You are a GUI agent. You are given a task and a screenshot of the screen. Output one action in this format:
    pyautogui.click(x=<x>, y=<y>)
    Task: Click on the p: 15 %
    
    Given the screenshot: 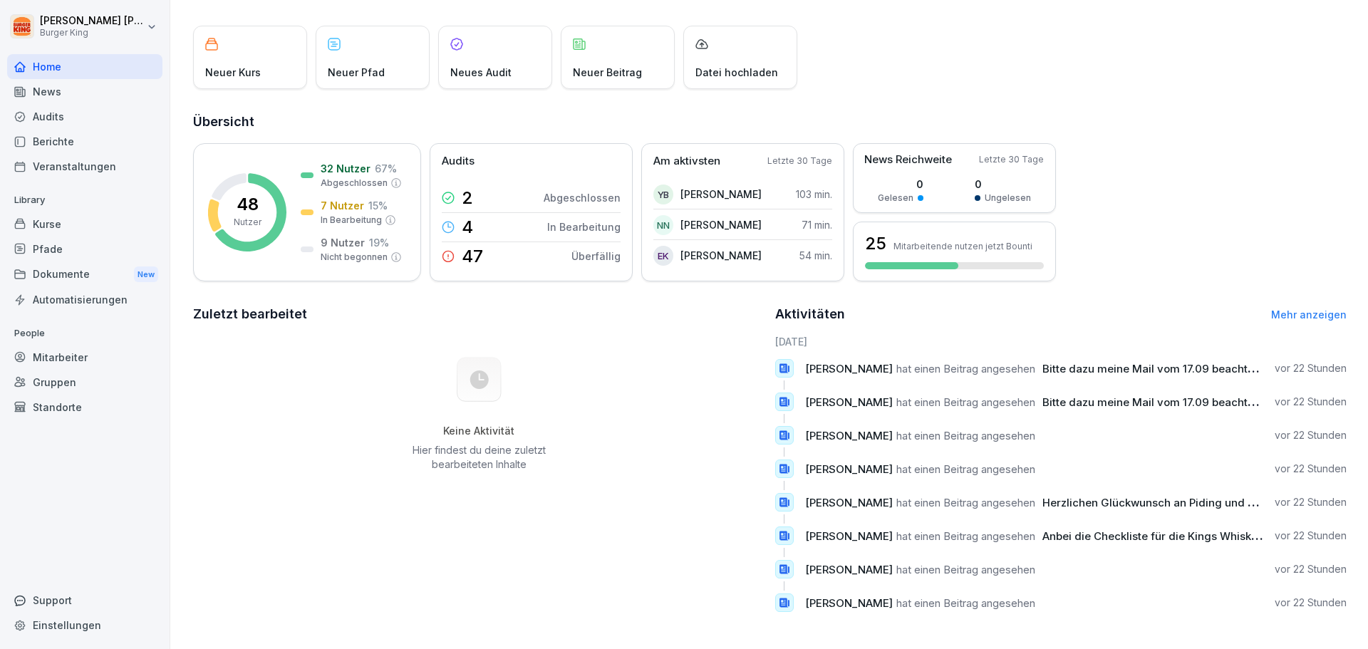 What is the action you would take?
    pyautogui.click(x=378, y=205)
    